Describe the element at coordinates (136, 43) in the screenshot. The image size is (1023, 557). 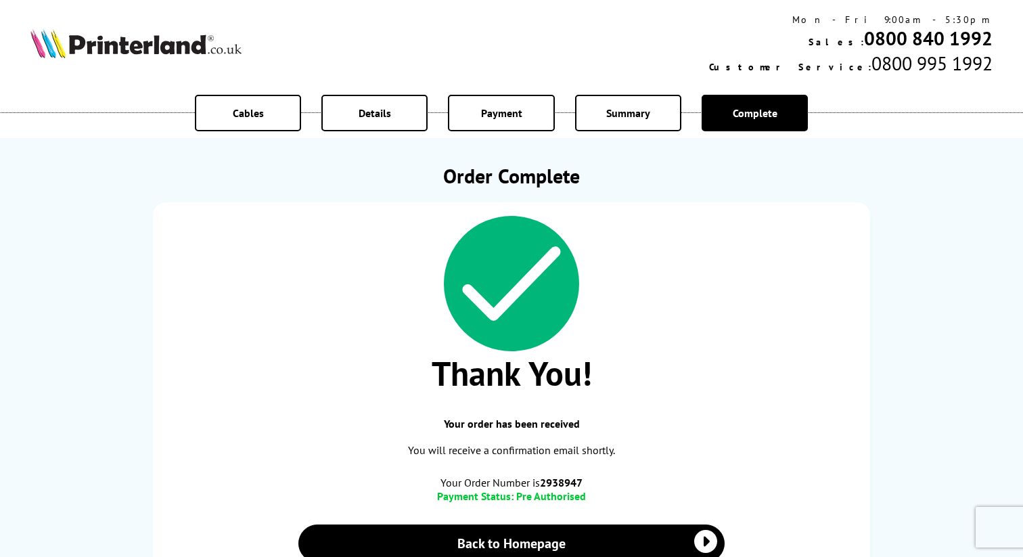
I see `img: Printerland Logo` at that location.